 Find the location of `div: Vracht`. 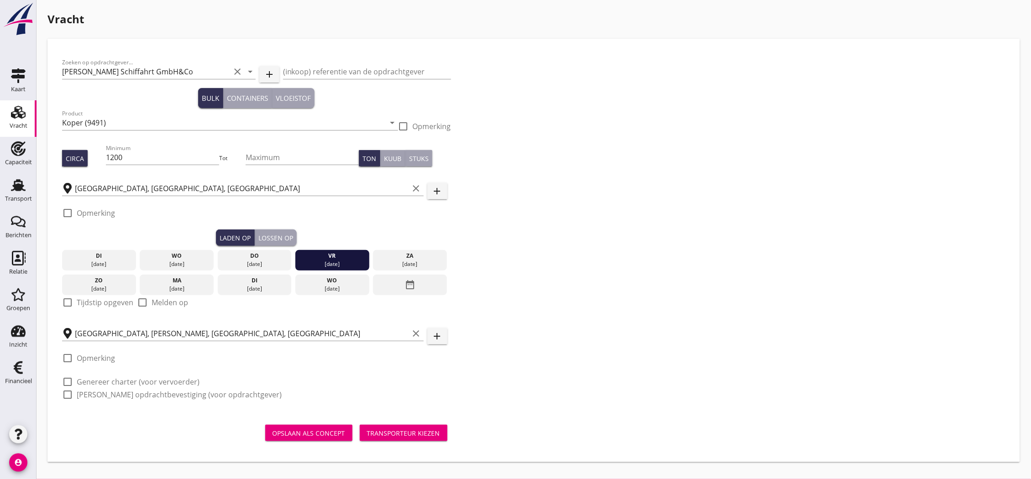

div: Vracht is located at coordinates (18, 126).